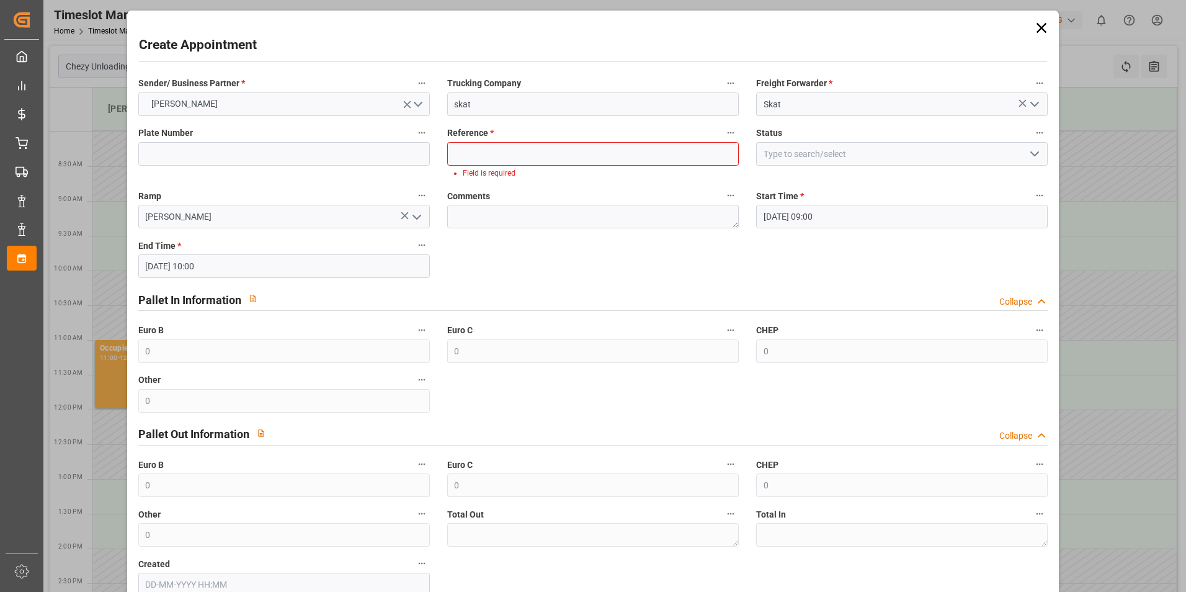  Describe the element at coordinates (731, 133) in the screenshot. I see `button: Reference *` at that location.